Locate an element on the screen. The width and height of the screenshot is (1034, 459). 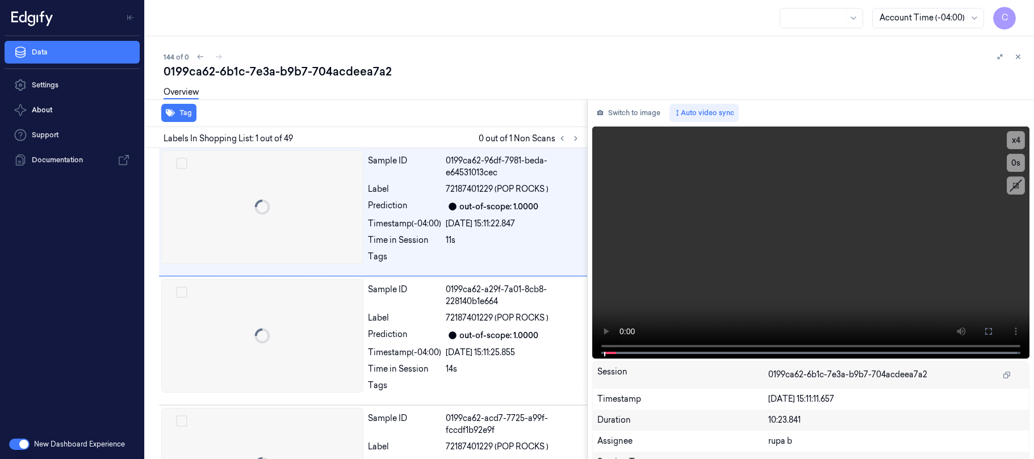
span: 0199ca62-6b1c-7e3a-b9b7-704acdeea7a2 is located at coordinates (847, 375).